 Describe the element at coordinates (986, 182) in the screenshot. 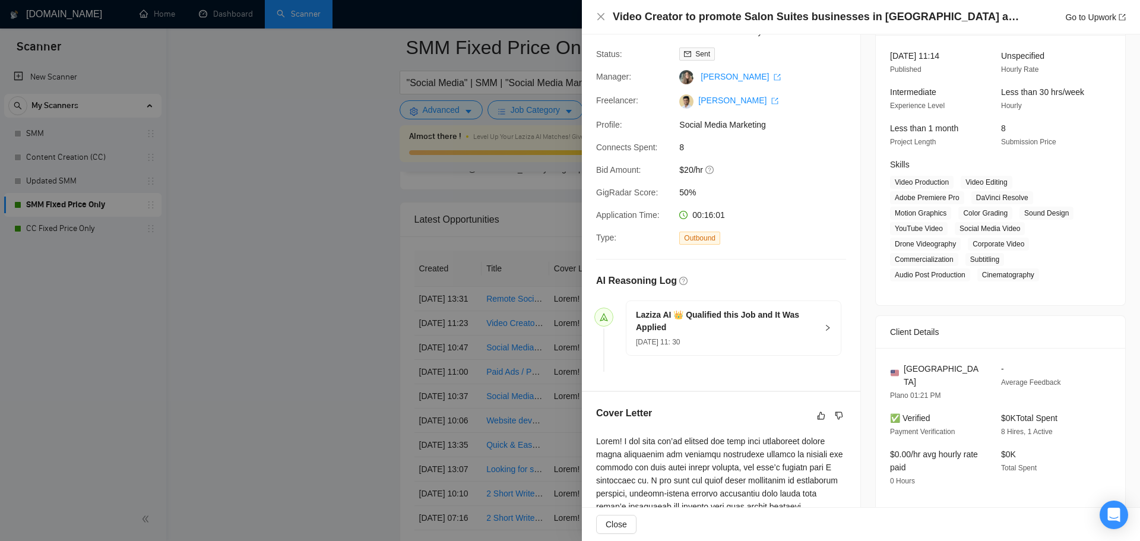

I see `span: Video Editing` at that location.